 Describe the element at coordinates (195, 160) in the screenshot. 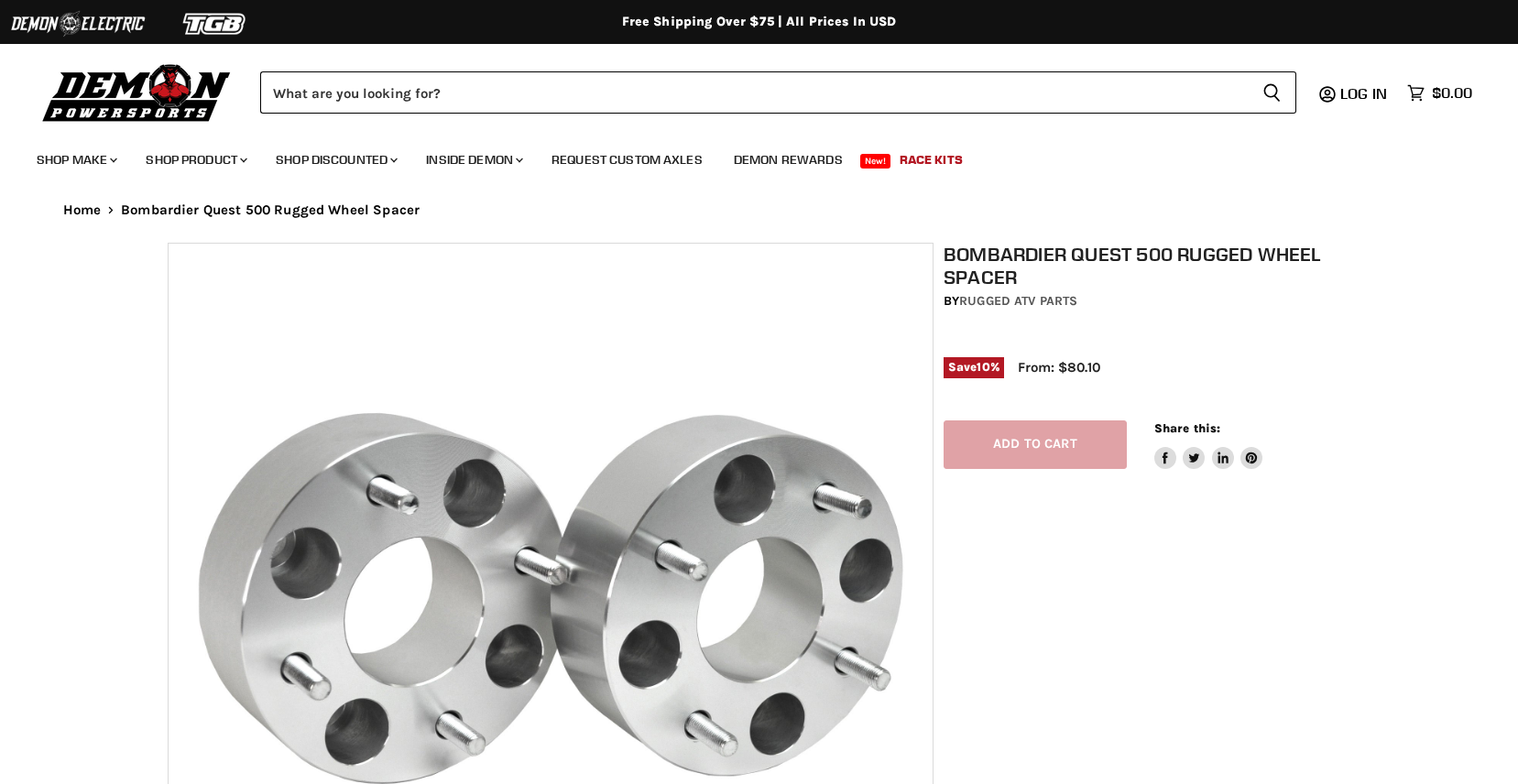

I see `a: Shop Product` at that location.